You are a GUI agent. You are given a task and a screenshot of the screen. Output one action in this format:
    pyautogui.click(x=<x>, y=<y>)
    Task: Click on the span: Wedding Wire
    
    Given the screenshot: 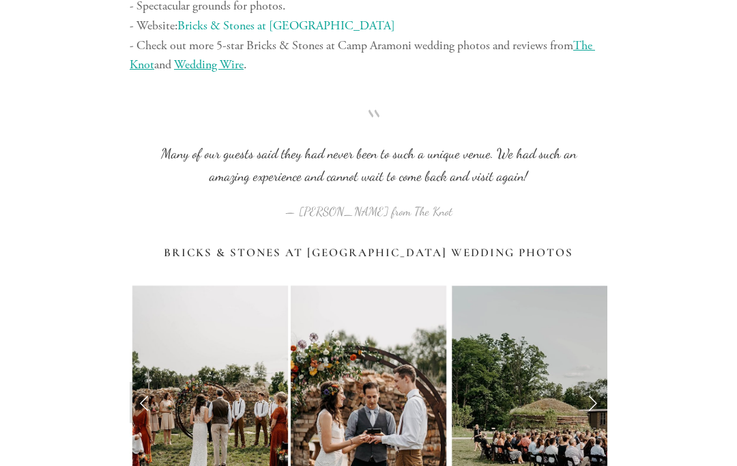 What is the action you would take?
    pyautogui.click(x=209, y=64)
    